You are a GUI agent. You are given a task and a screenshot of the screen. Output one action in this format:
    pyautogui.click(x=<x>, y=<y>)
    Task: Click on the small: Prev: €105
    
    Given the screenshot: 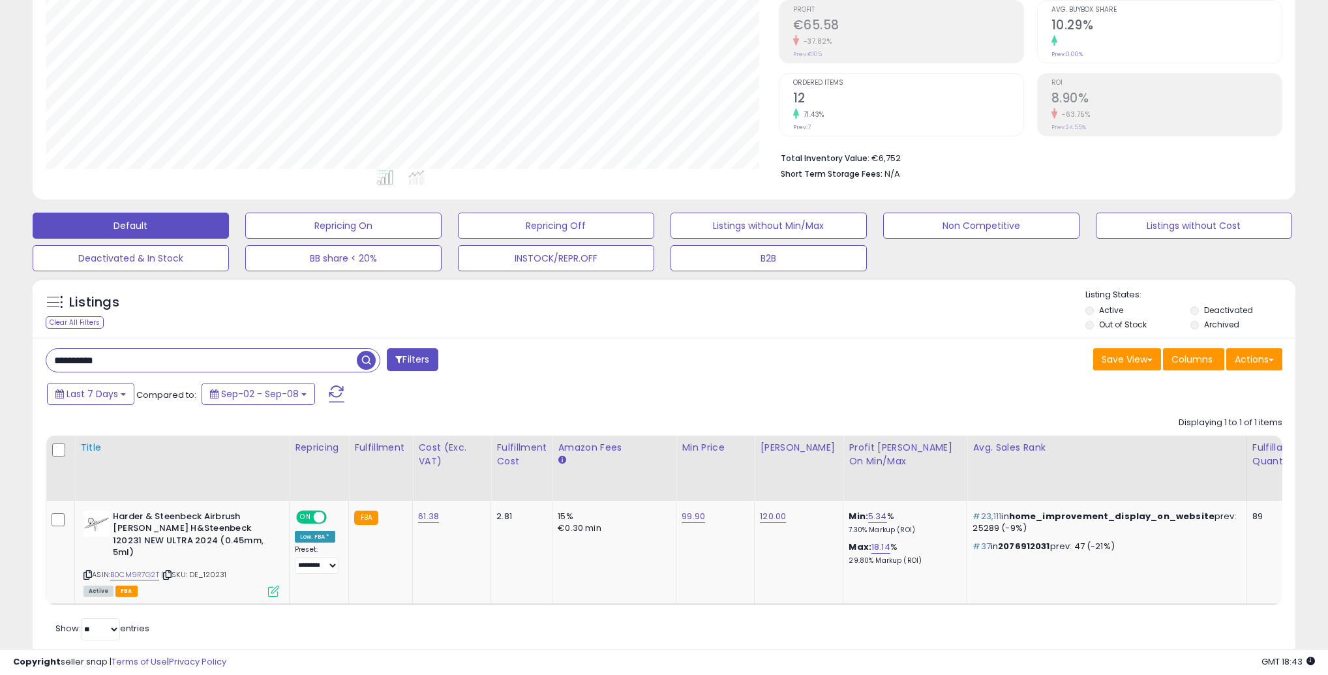 What is the action you would take?
    pyautogui.click(x=807, y=54)
    